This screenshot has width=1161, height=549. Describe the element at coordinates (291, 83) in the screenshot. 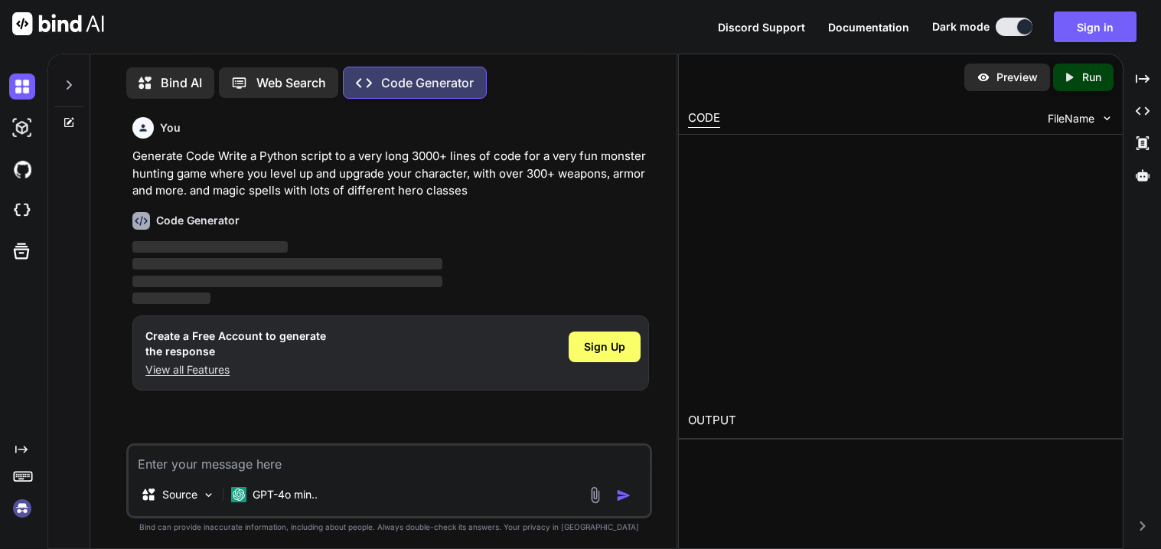

I see `p: Web Search` at that location.